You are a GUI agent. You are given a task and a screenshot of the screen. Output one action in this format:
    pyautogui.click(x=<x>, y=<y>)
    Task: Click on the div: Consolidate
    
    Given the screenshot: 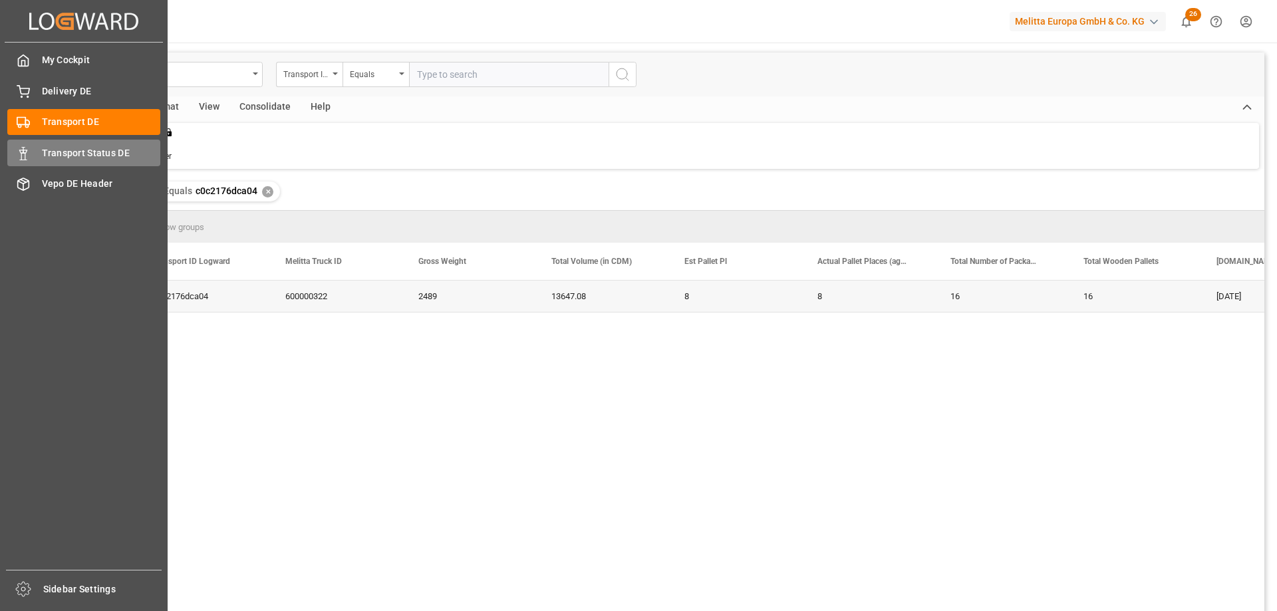 What is the action you would take?
    pyautogui.click(x=265, y=108)
    